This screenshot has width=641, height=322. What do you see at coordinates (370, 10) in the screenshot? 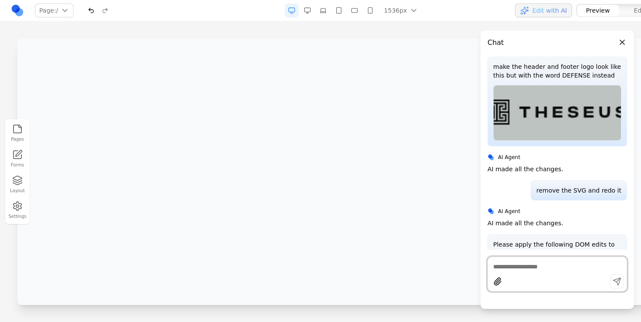
I see `button: Mobile` at bounding box center [370, 10].